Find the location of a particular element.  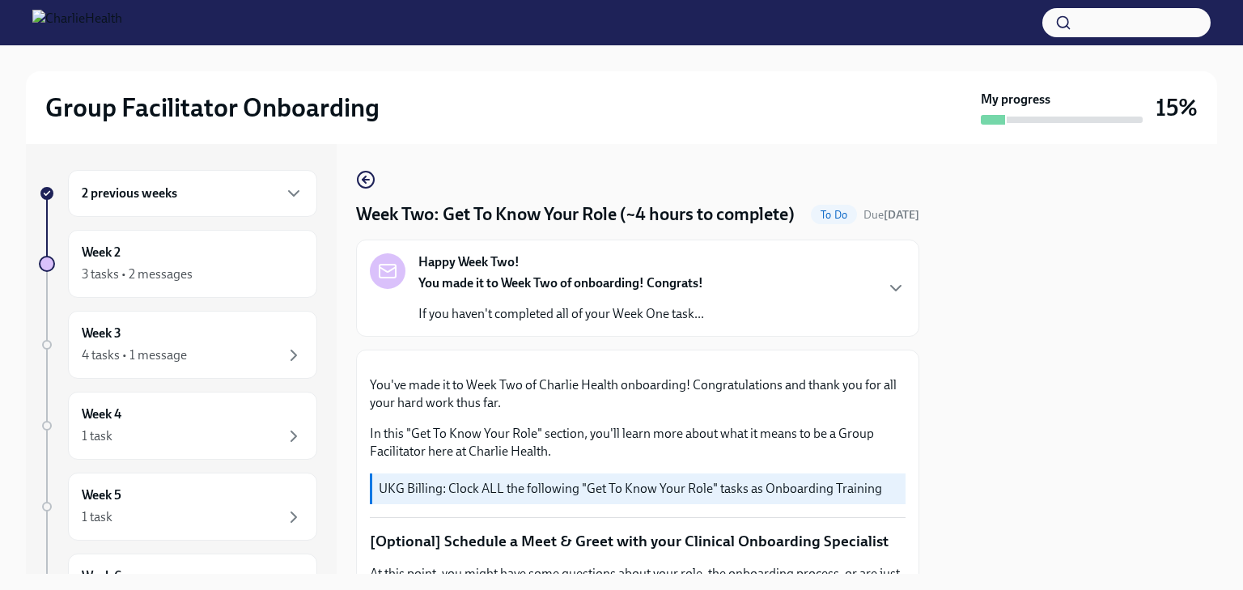

span: Due is located at coordinates (891, 214).